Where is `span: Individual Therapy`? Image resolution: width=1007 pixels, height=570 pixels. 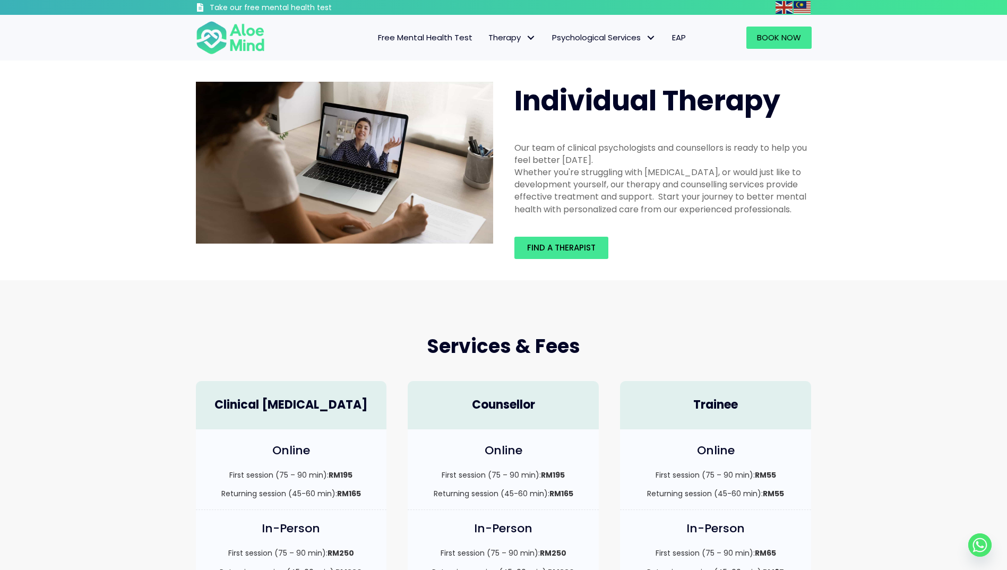 span: Individual Therapy is located at coordinates (647, 100).